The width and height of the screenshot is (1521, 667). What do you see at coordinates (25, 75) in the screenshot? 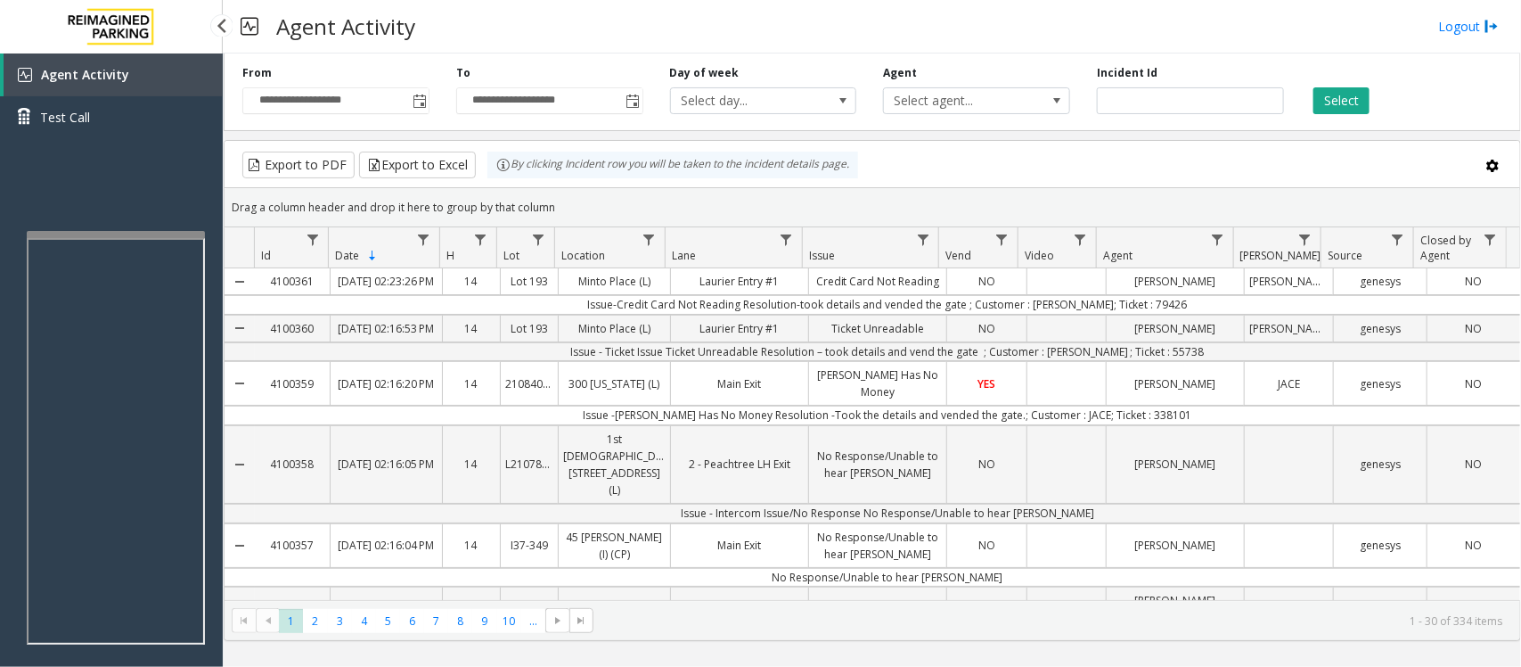
I see `img: 'icon'` at bounding box center [25, 75].